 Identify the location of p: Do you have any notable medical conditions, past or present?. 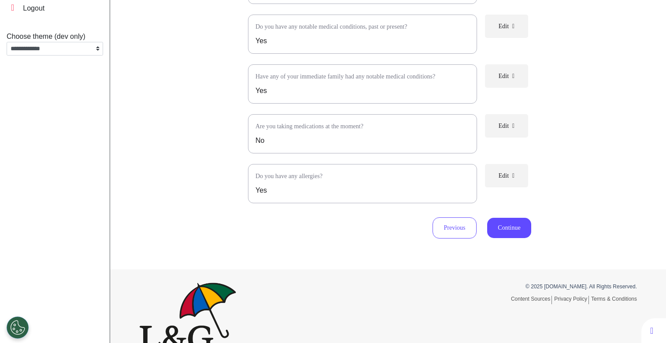
(362, 26).